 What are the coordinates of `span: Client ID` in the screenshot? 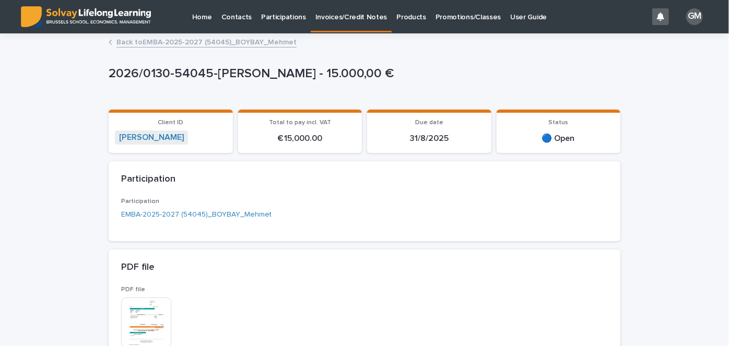 It's located at (170, 123).